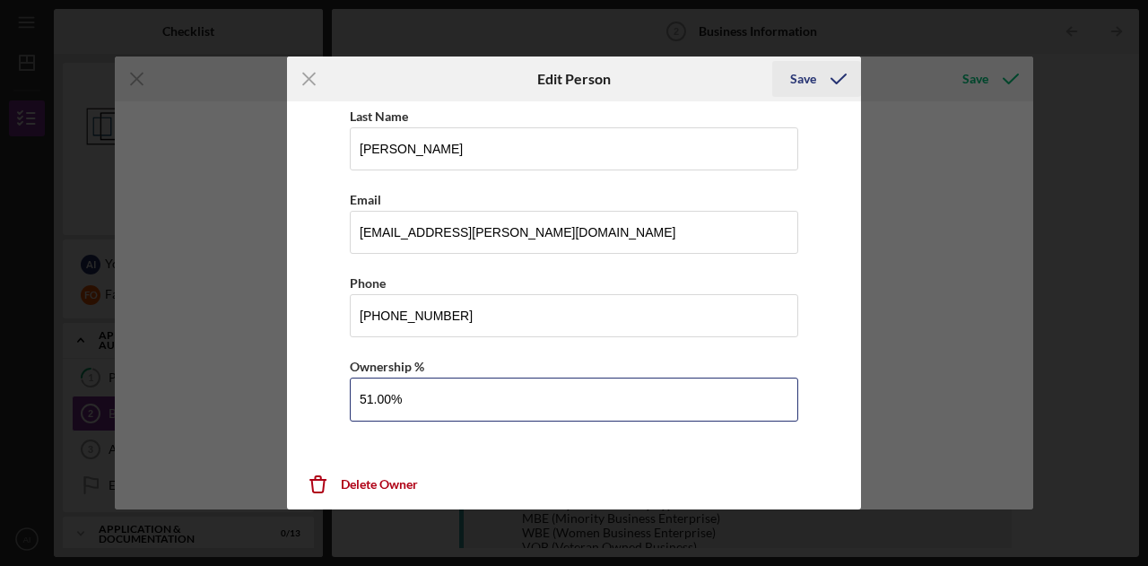 This screenshot has width=1148, height=566. I want to click on label: Email, so click(365, 199).